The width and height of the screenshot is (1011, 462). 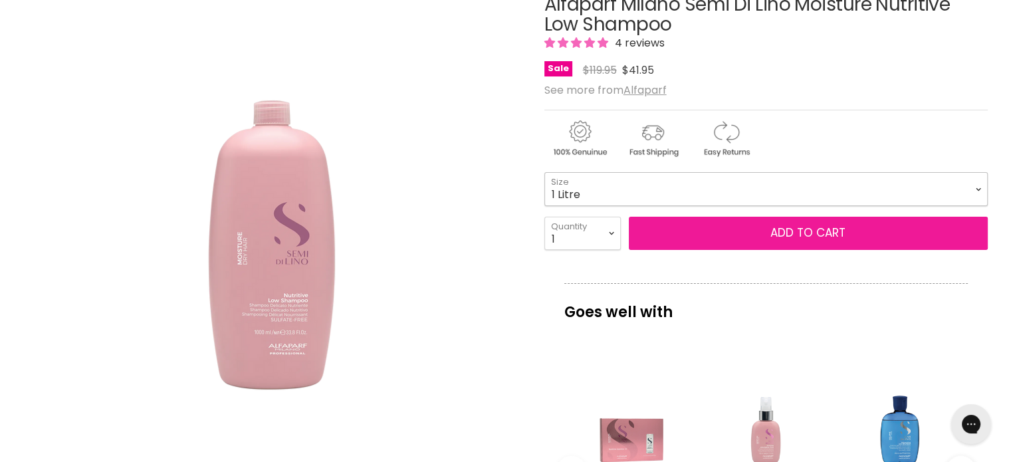 What do you see at coordinates (808, 233) in the screenshot?
I see `button: Add to cart` at bounding box center [808, 233].